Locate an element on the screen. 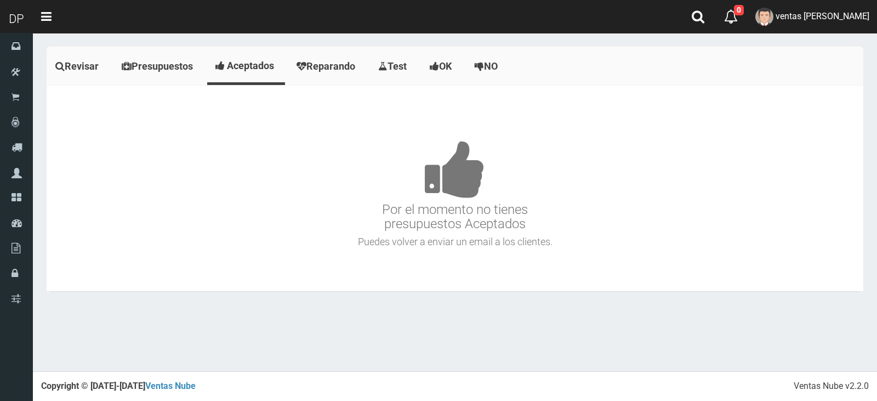 The height and width of the screenshot is (401, 877). span: Presupuestos is located at coordinates (162, 66).